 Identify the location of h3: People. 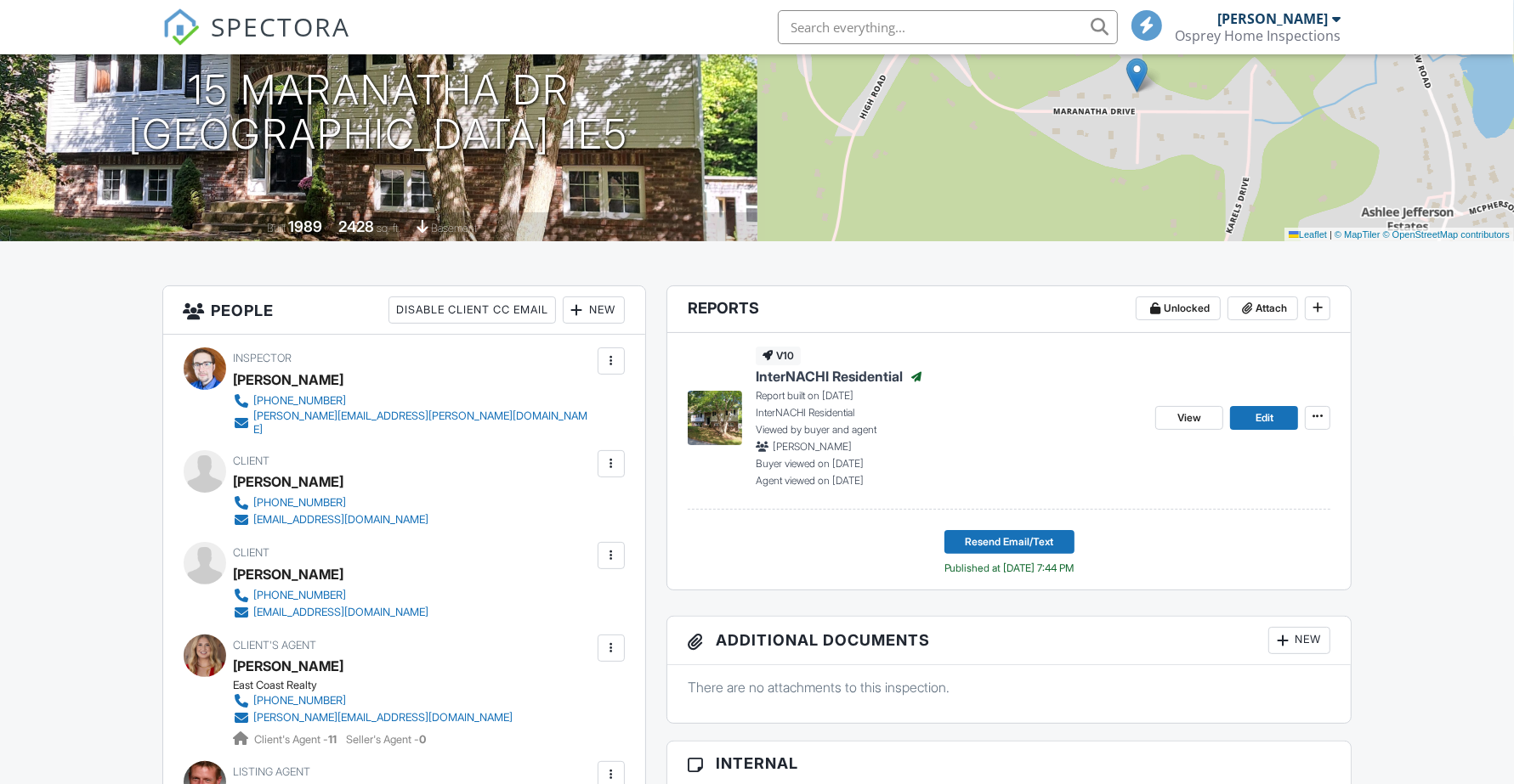
(404, 310).